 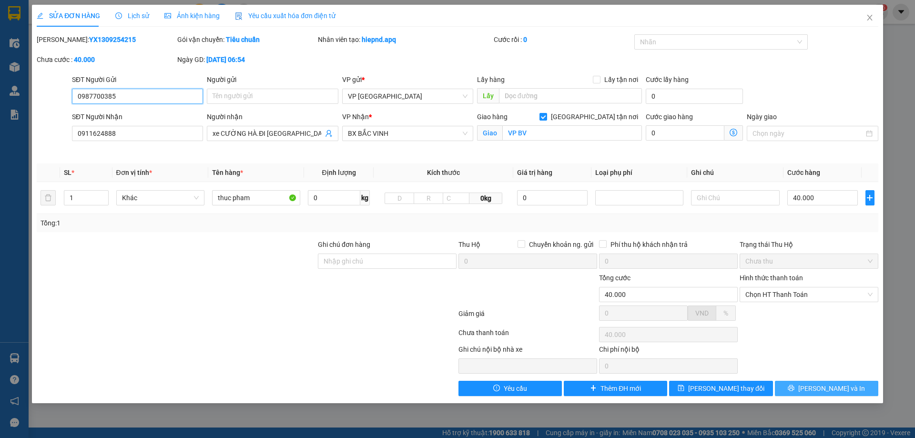 What do you see at coordinates (510, 388) in the screenshot?
I see `button: exclamation-circleYêu cầu` at bounding box center [510, 388].